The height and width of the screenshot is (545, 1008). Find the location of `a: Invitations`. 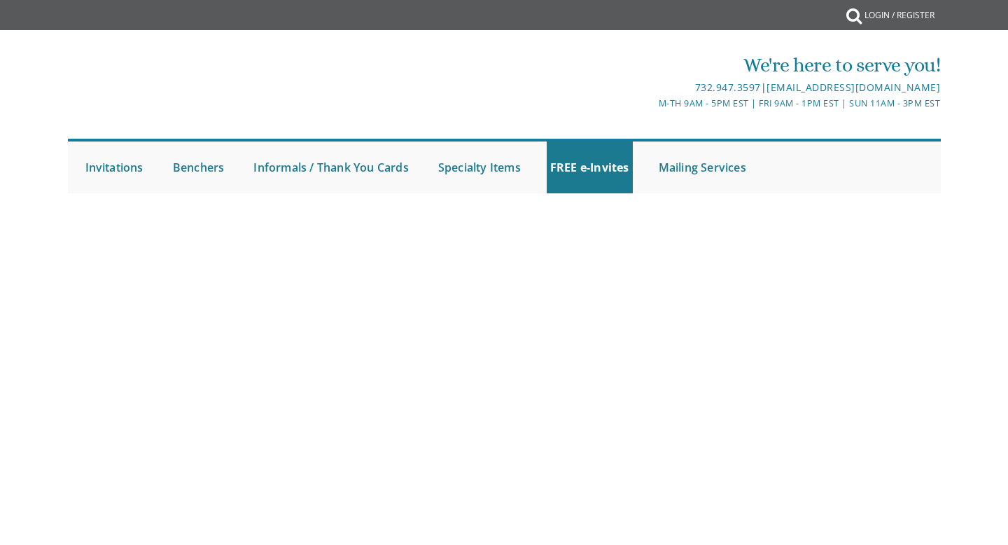

a: Invitations is located at coordinates (114, 167).